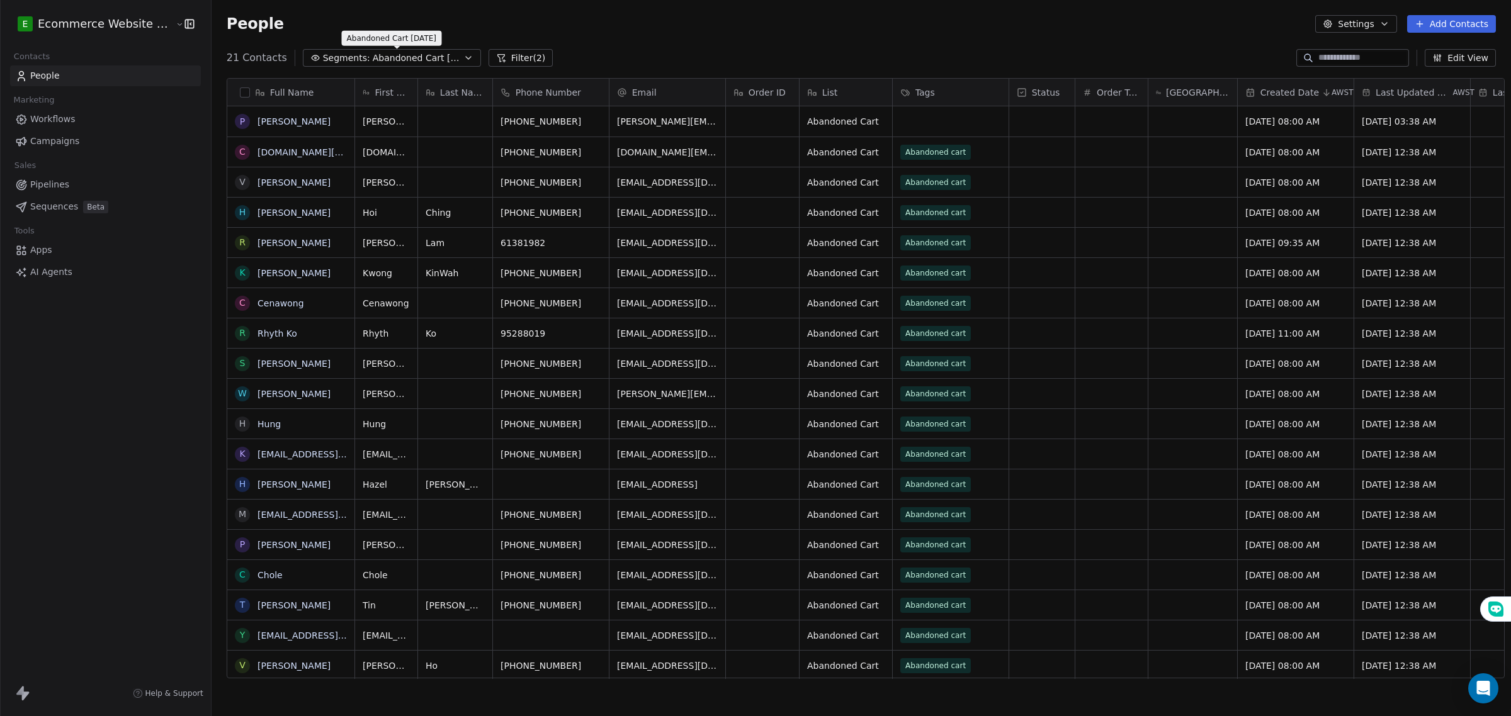  What do you see at coordinates (667, 92) in the screenshot?
I see `div: Email` at bounding box center [667, 92].